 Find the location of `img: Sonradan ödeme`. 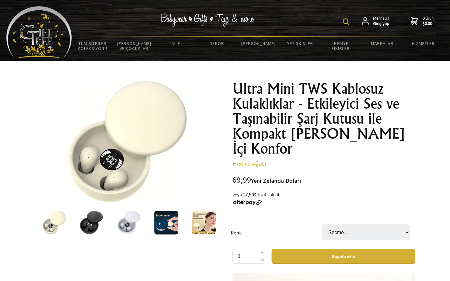

img: Sonradan ödeme is located at coordinates (248, 203).